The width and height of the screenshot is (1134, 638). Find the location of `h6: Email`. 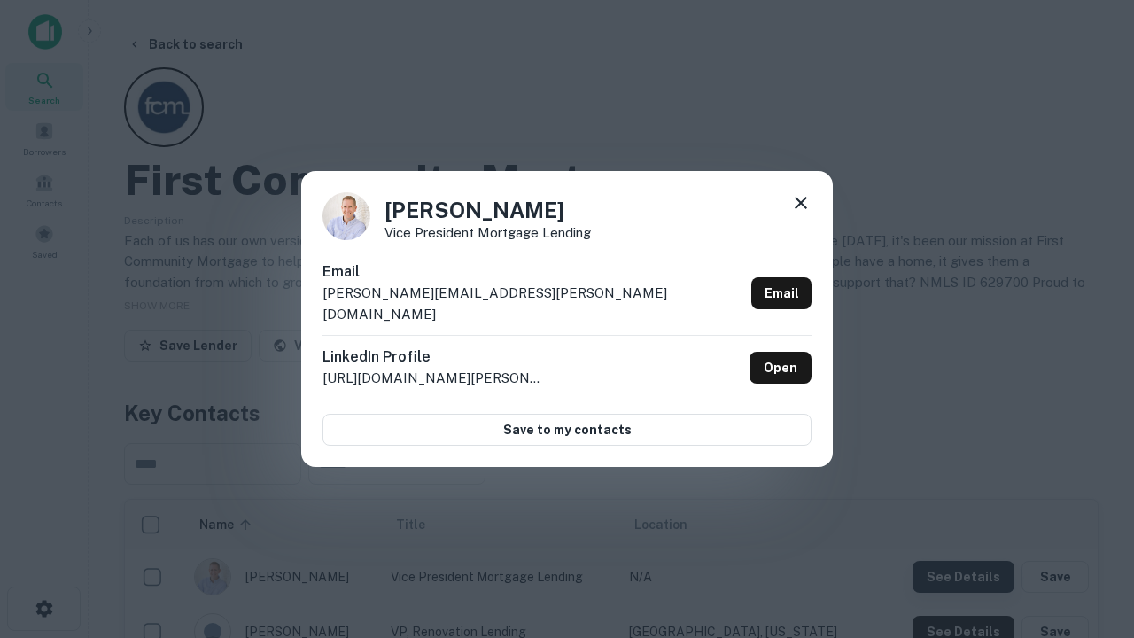

h6: Email is located at coordinates (533, 272).